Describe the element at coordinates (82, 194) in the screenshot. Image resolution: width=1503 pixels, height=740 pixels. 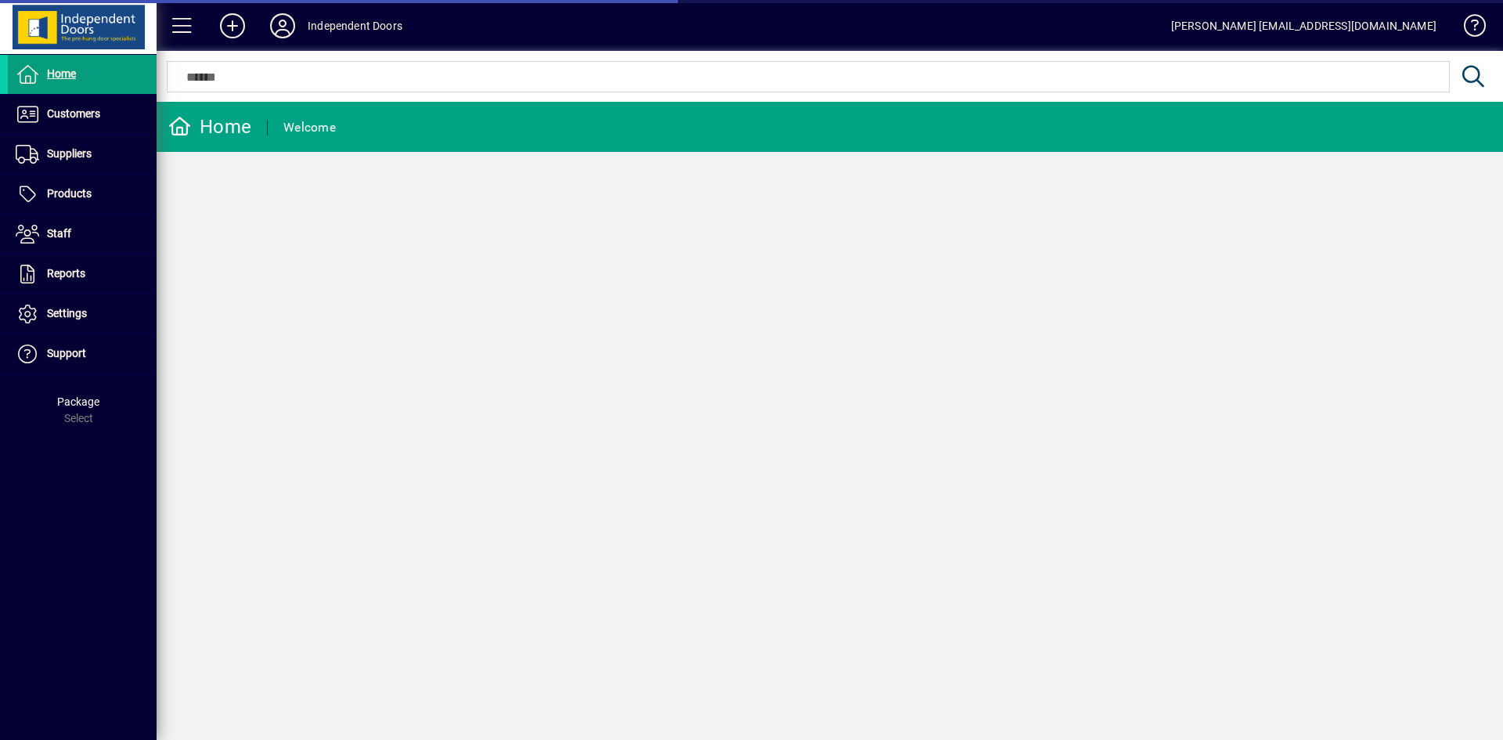
I see `a: Products` at that location.